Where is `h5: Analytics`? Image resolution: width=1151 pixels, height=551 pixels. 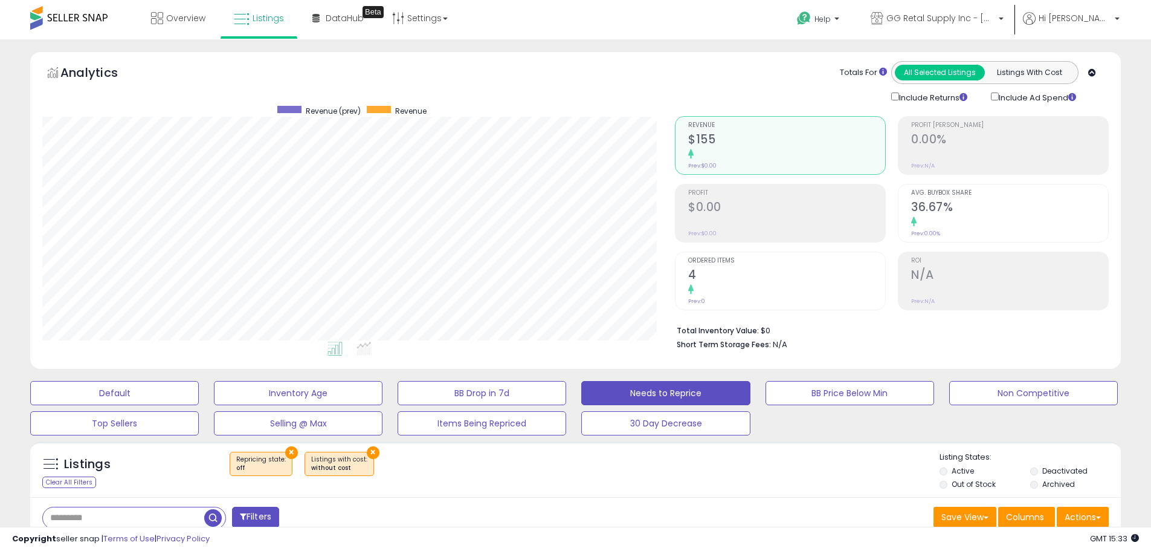 h5: Analytics is located at coordinates (101, 74).